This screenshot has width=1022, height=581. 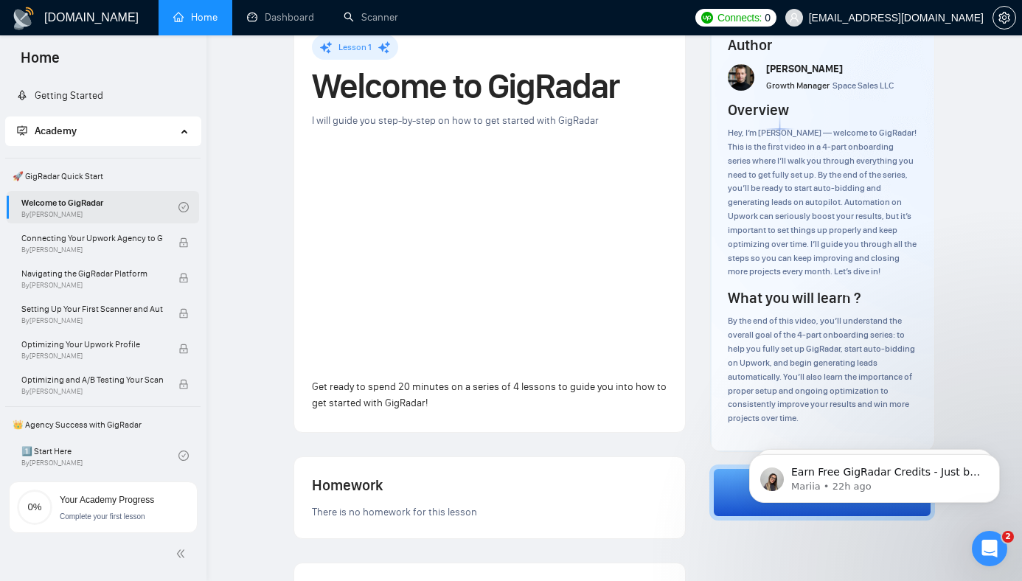 What do you see at coordinates (92, 309) in the screenshot?
I see `span: Setting Up Your First Scanner and Auto-Bidder` at bounding box center [92, 309].